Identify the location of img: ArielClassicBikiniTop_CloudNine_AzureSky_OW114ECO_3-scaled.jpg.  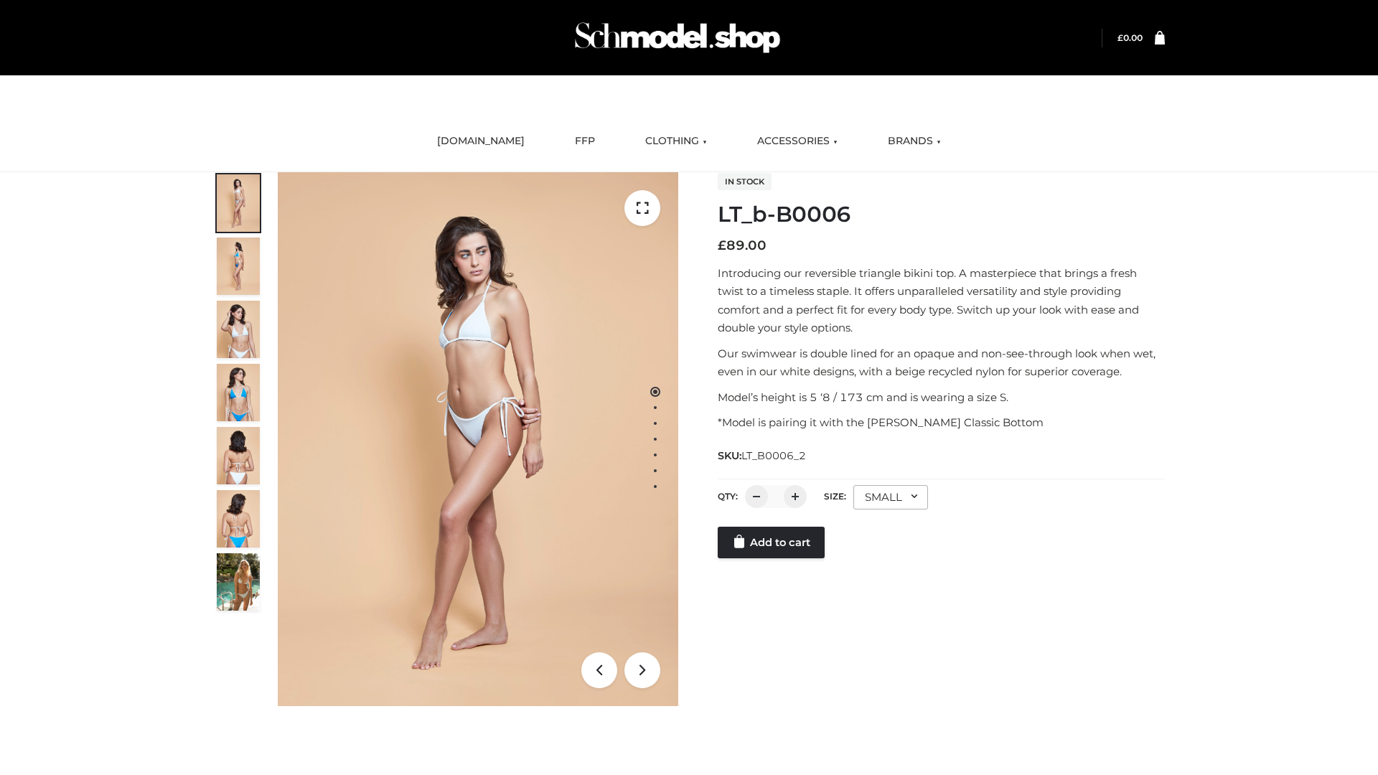
(238, 329).